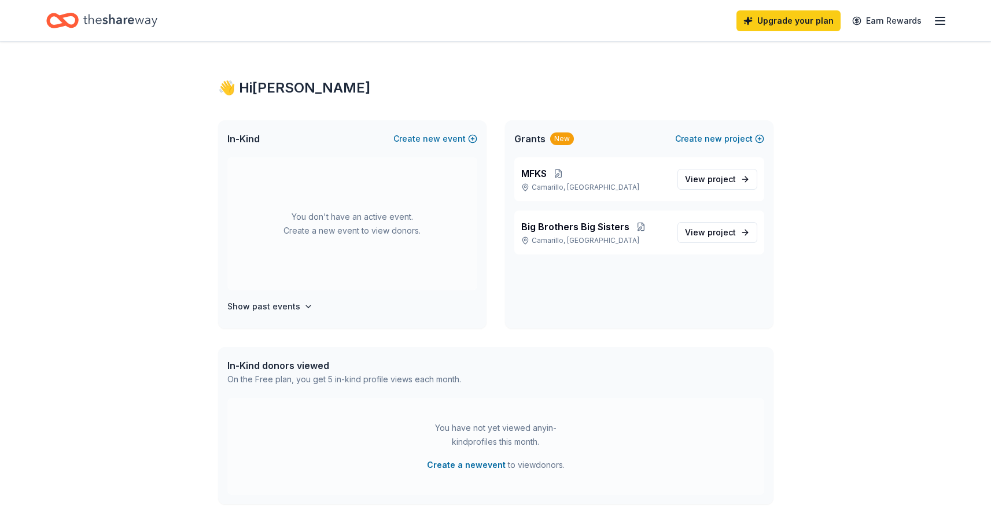 Image resolution: width=991 pixels, height=513 pixels. Describe the element at coordinates (575, 227) in the screenshot. I see `span: Big Brothers Big Sisters` at that location.